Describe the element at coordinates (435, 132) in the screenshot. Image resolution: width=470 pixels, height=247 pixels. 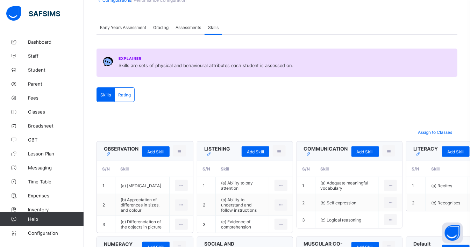
I see `span: Assign to Classes` at that location.